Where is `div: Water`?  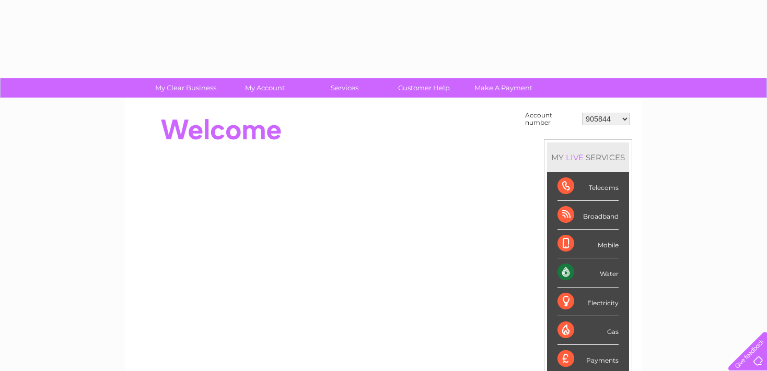
div: Water is located at coordinates (587, 273).